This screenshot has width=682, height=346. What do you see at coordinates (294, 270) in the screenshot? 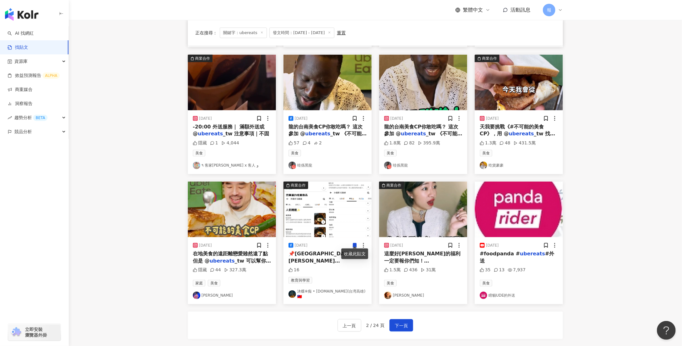
I see `div: 16` at bounding box center [294, 270].